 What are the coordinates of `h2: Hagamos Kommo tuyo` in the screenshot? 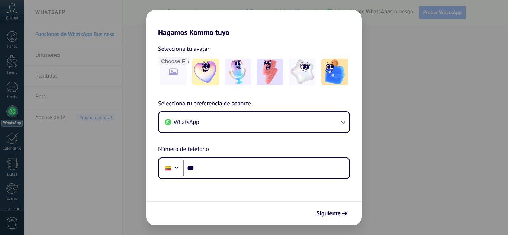 It's located at (254, 23).